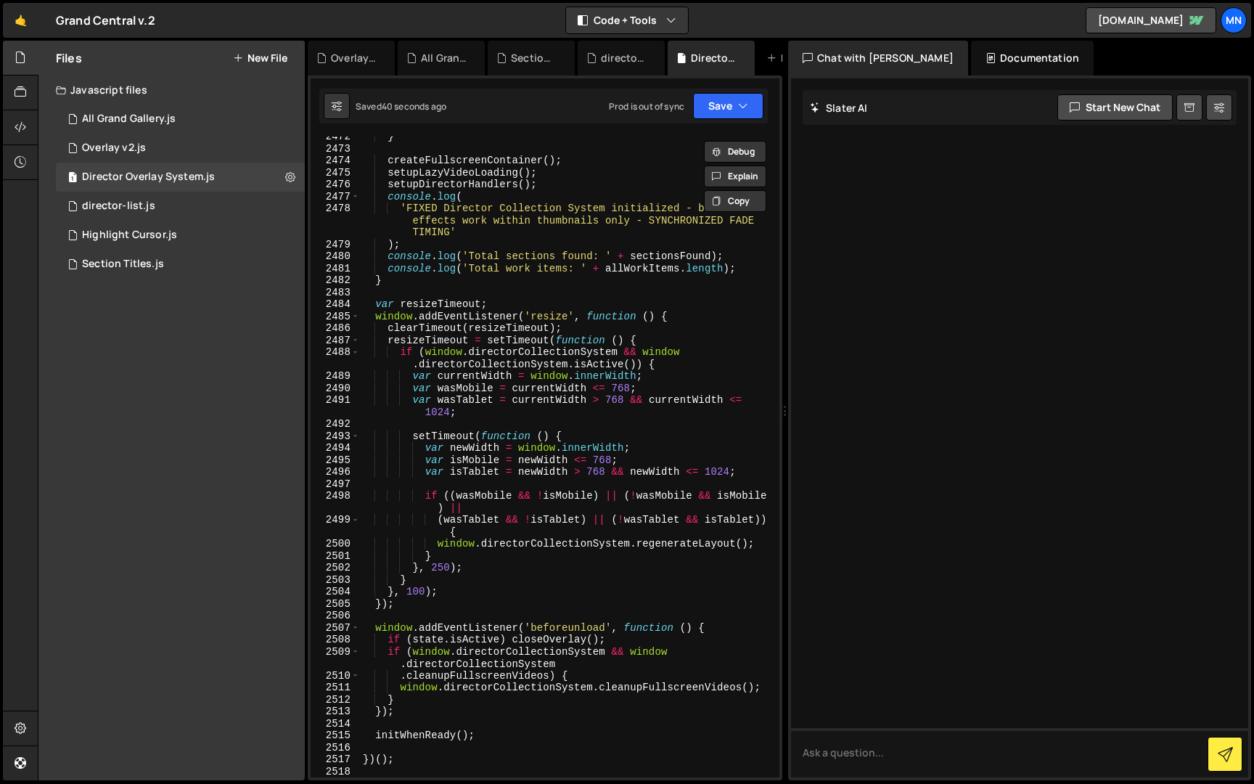  I want to click on div: 2502, so click(335, 568).